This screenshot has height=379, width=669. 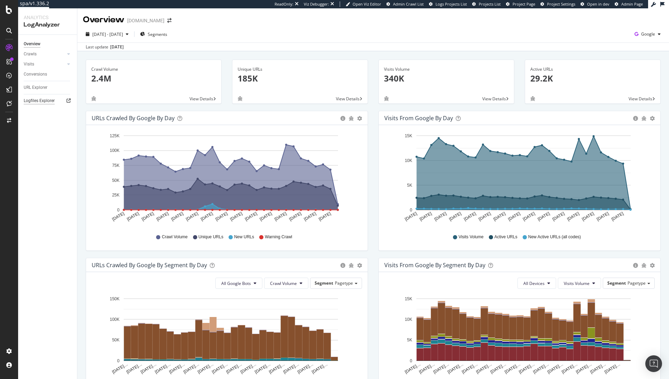 What do you see at coordinates (409, 136) in the screenshot?
I see `text: 15K` at bounding box center [409, 136].